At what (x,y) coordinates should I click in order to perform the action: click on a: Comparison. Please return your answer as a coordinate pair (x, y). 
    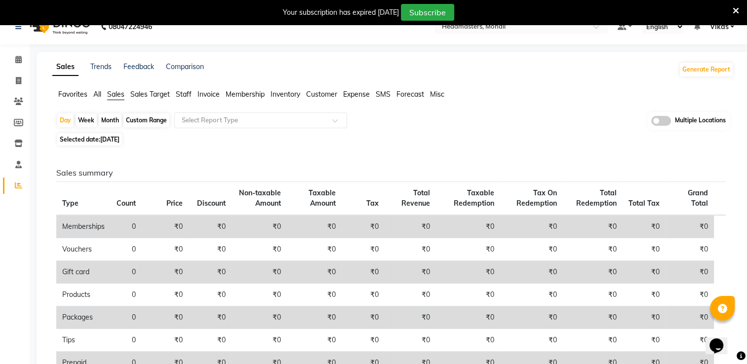
    Looking at the image, I should click on (185, 67).